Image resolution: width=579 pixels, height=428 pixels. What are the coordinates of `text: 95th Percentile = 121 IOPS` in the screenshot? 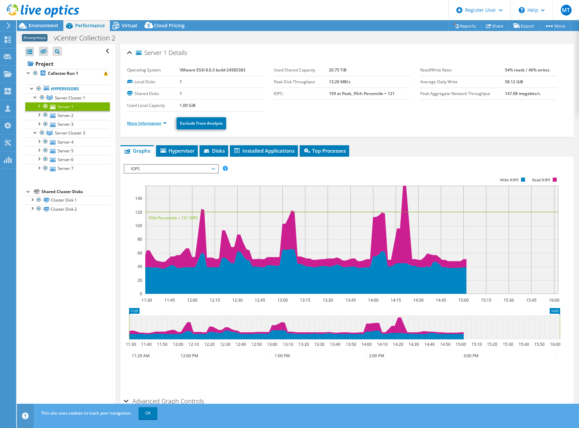 It's located at (173, 218).